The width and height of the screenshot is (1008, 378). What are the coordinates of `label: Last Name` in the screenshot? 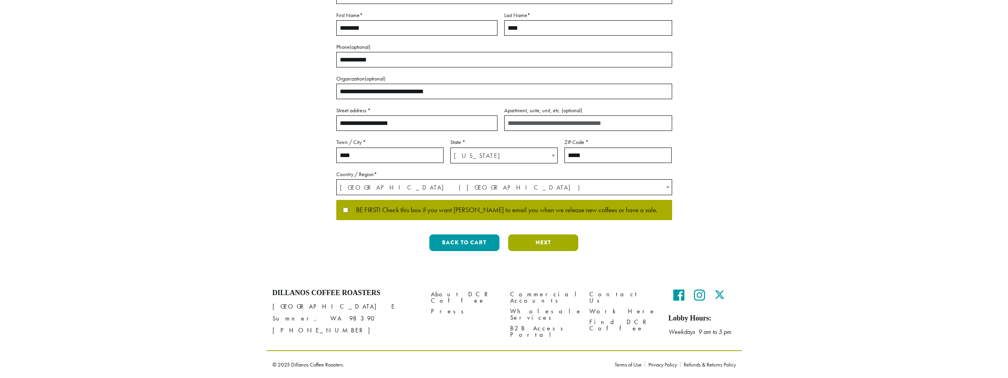 It's located at (588, 15).